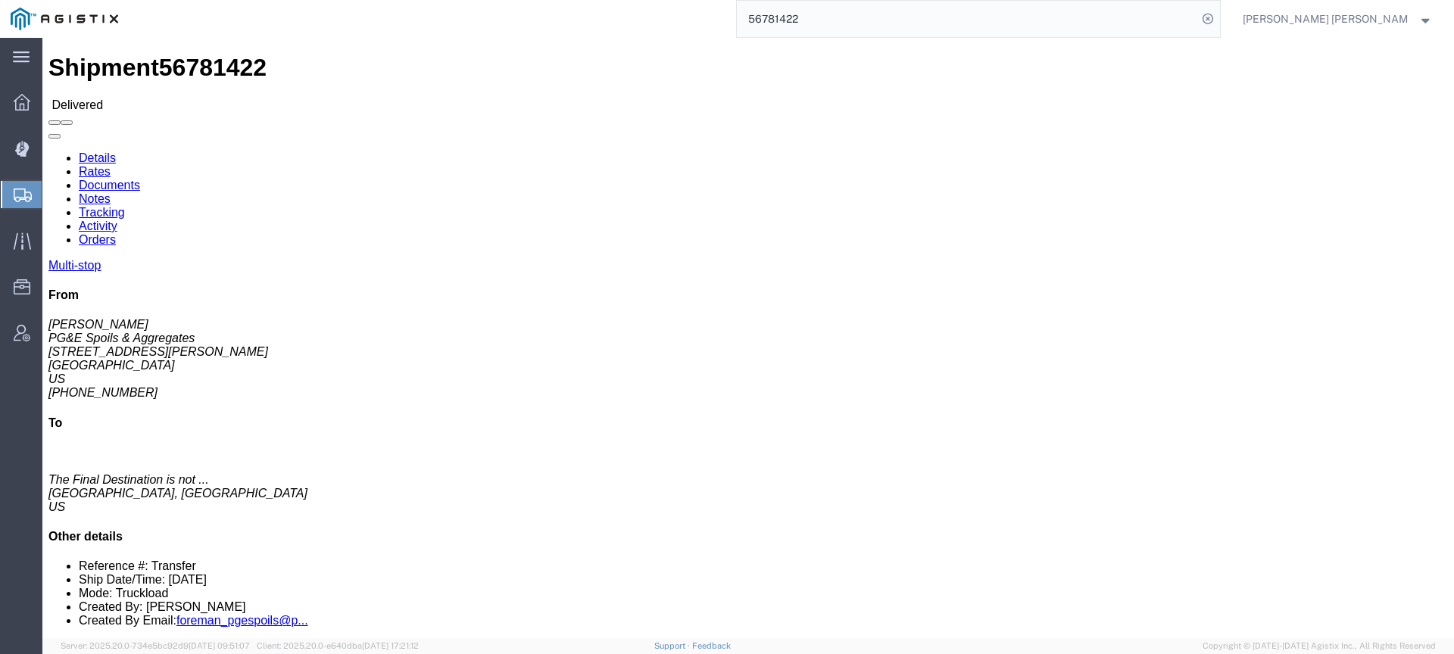 This screenshot has width=1454, height=654. What do you see at coordinates (64, 19) in the screenshot?
I see `img: logo` at bounding box center [64, 19].